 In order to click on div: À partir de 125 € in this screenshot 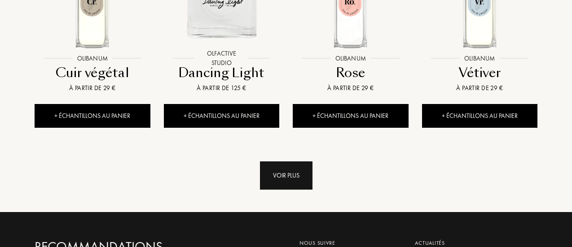, I will do `click(222, 88)`.